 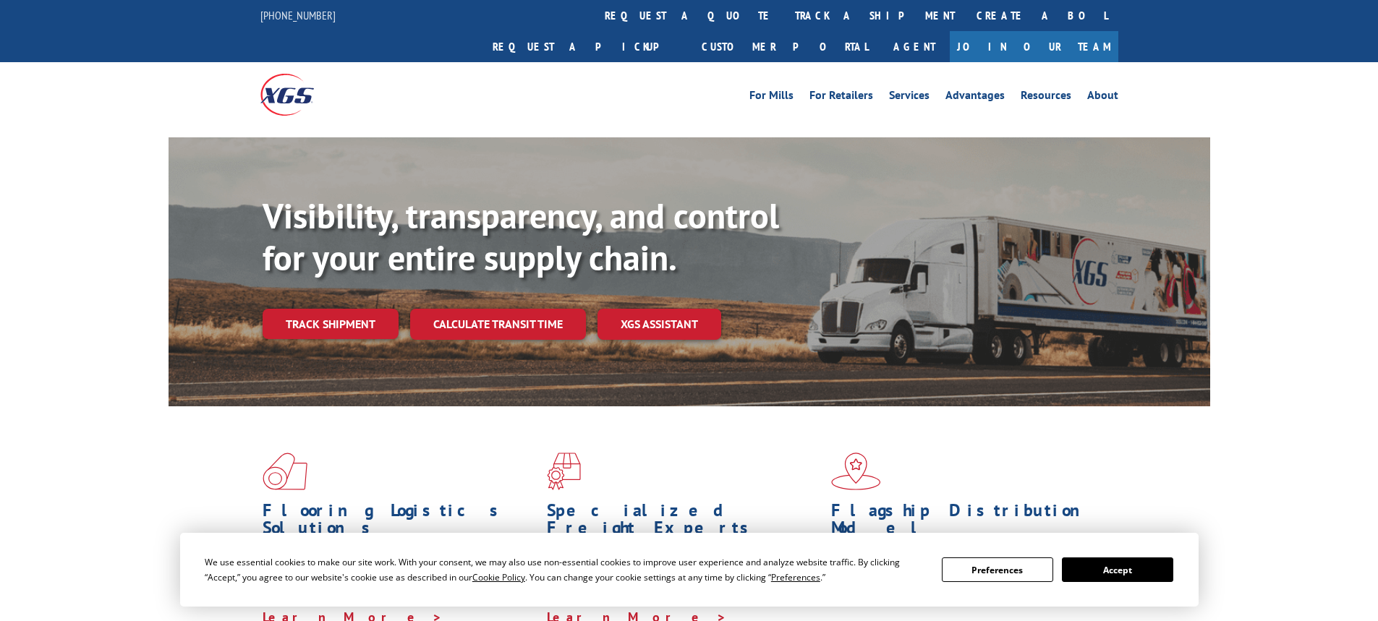 What do you see at coordinates (521, 237) in the screenshot?
I see `b: Visibility, transparency, and control for your entire supply chain.` at bounding box center [521, 237].